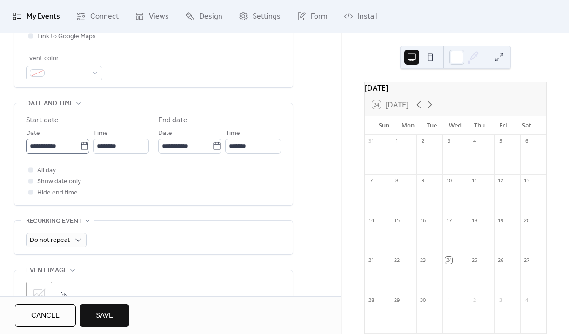 Image resolution: width=569 pixels, height=334 pixels. Describe the element at coordinates (500, 181) in the screenshot. I see `div: 12` at that location.